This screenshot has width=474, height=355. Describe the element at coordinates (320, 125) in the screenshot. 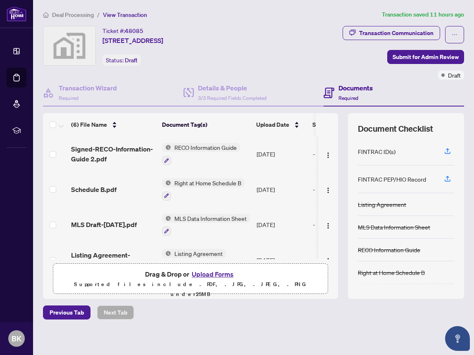

I see `span: Status` at that location.